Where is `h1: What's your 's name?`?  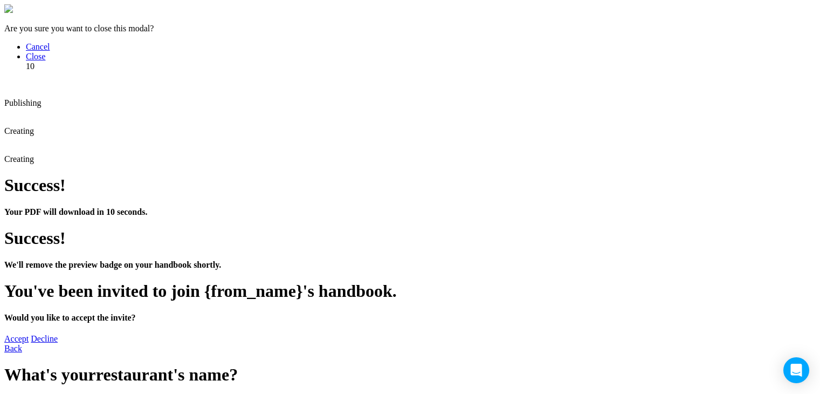
h1: What's your 's name? is located at coordinates (410, 374).